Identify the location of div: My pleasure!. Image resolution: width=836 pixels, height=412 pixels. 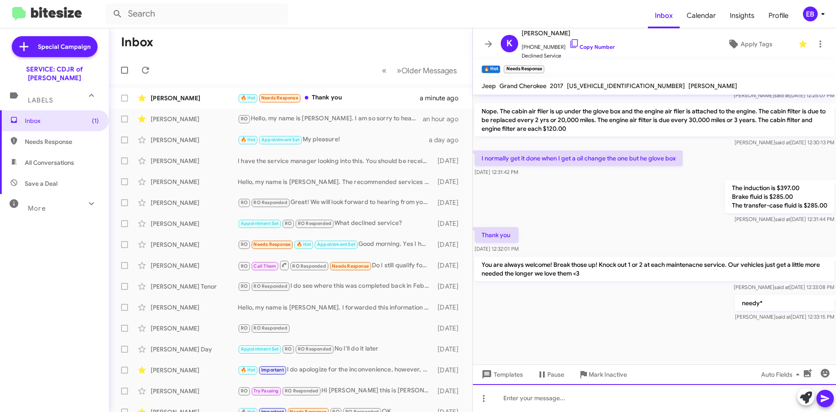
(333, 139).